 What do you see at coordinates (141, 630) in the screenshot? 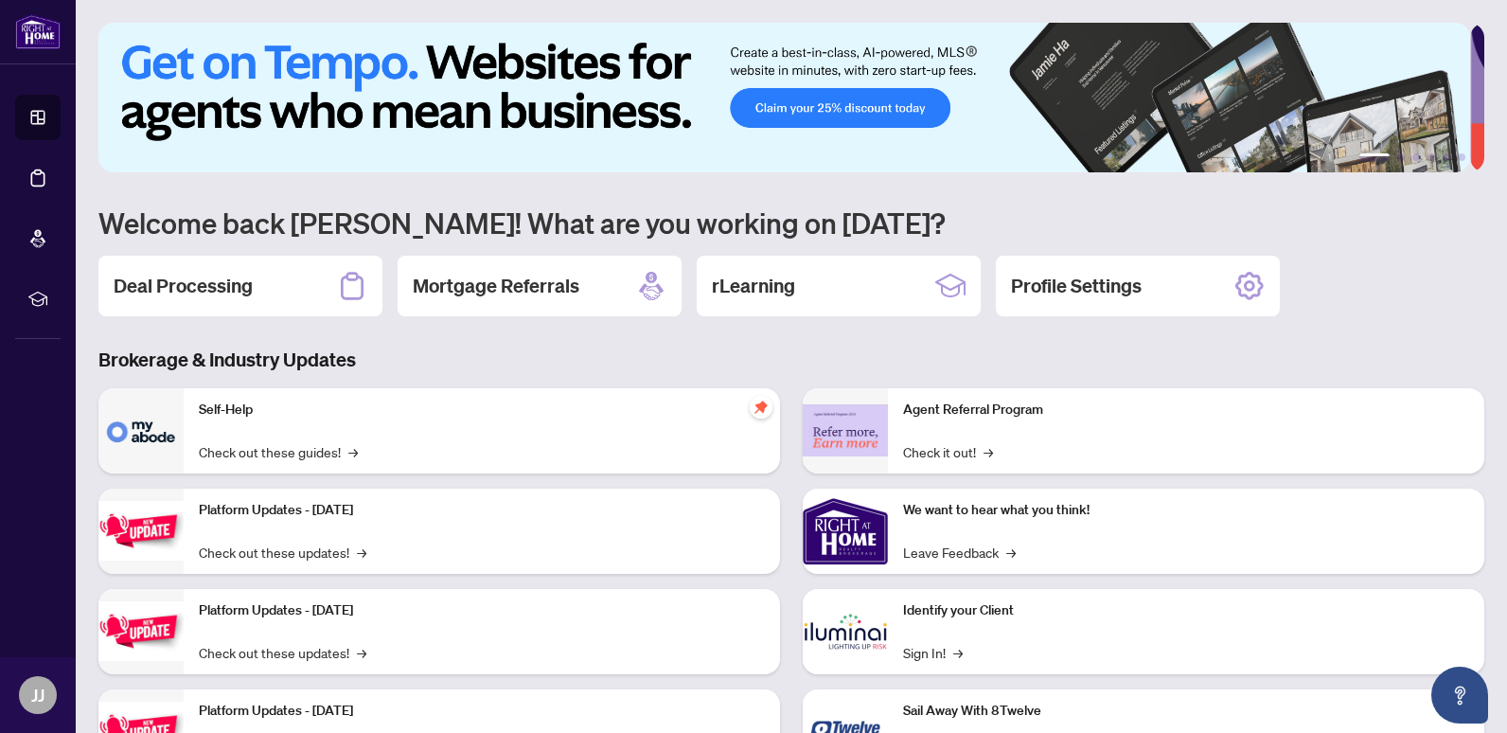
I see `img: Platform Updates - July 8, 2025` at bounding box center [141, 630].